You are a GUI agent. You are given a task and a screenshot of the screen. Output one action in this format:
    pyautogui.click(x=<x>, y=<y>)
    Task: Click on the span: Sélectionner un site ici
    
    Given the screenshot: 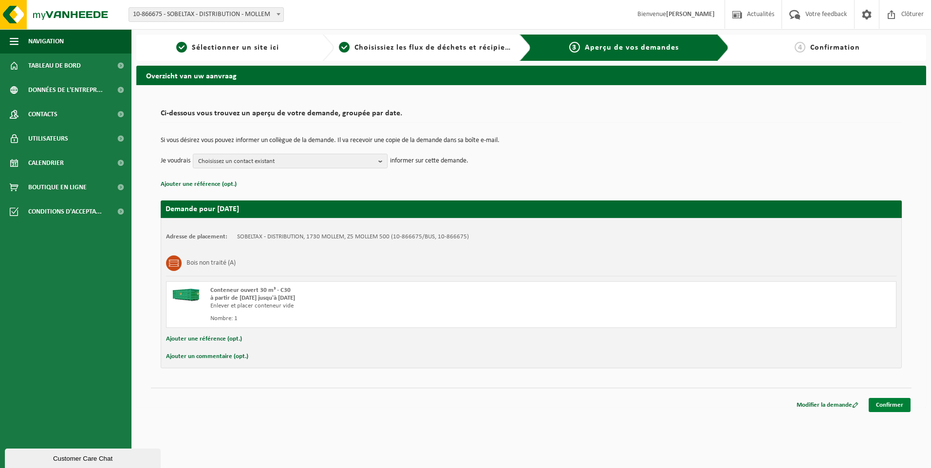 What is the action you would take?
    pyautogui.click(x=235, y=48)
    